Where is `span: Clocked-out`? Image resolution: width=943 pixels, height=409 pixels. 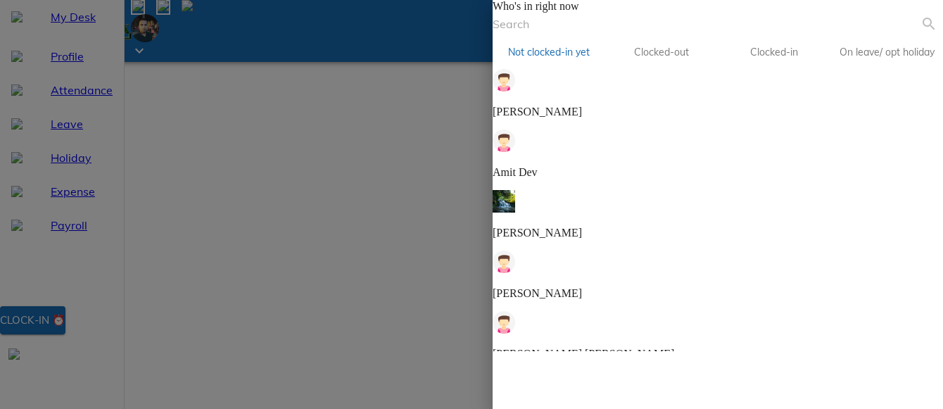
span: Clocked-out is located at coordinates (662, 52).